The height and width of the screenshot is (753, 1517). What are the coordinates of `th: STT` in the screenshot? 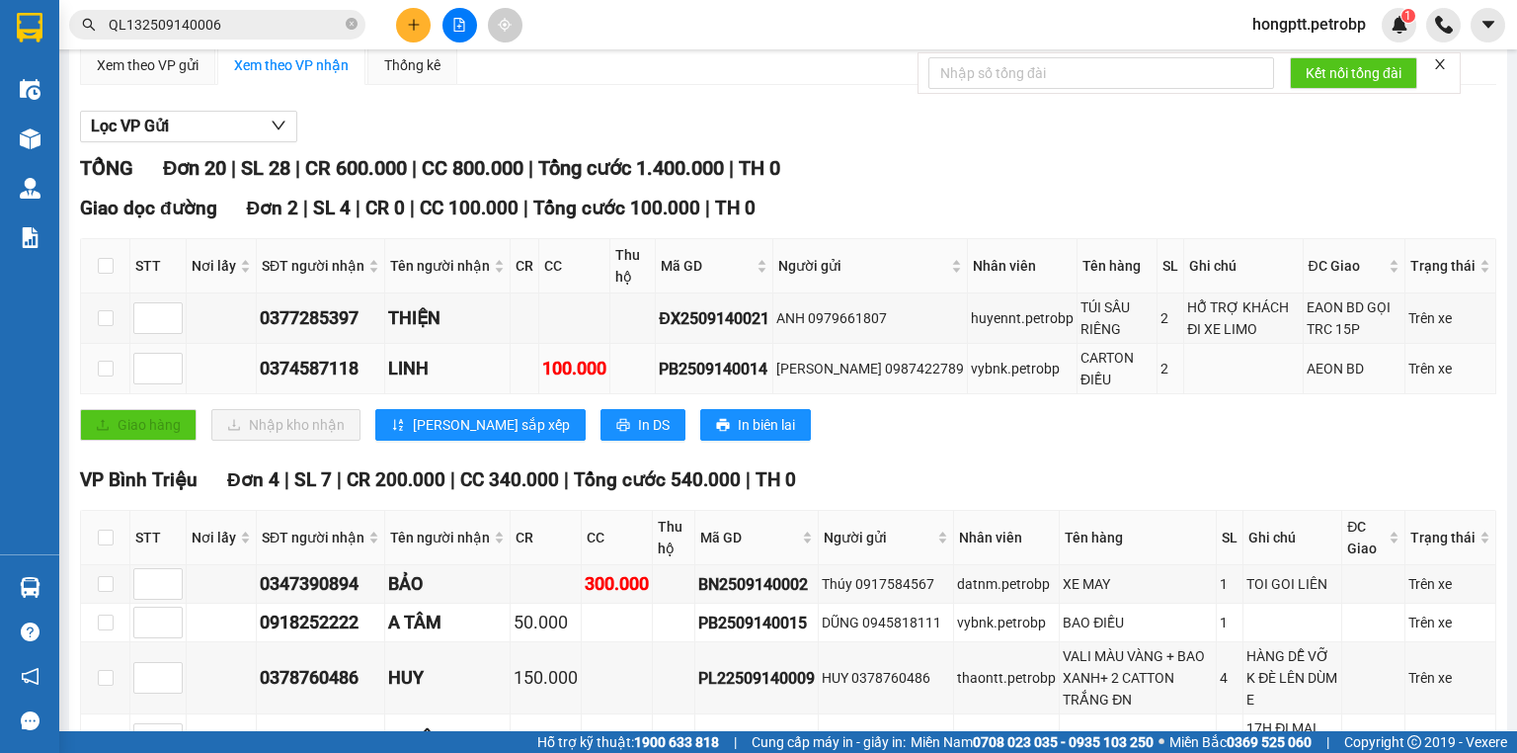 It's located at (158, 266).